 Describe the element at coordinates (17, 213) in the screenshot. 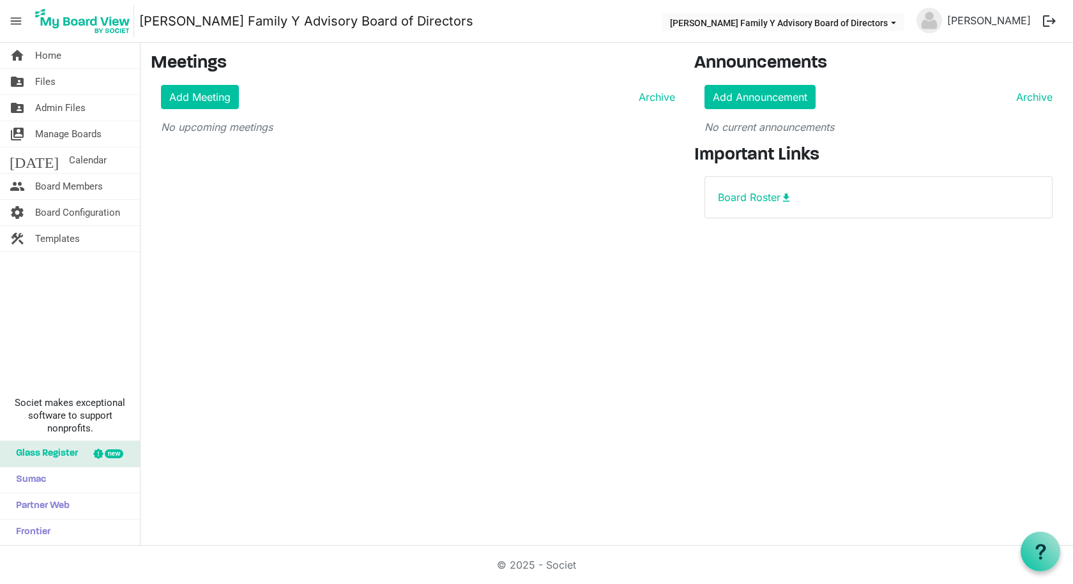

I see `span: settings` at that location.